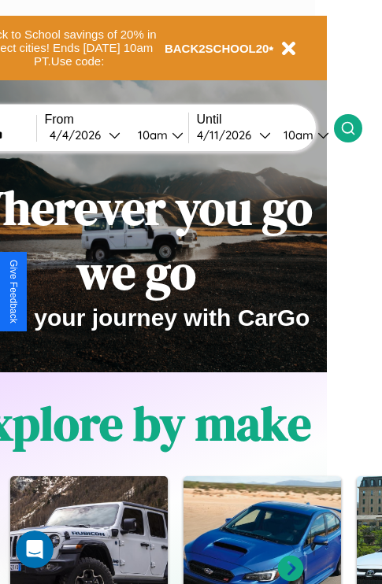 Image resolution: width=382 pixels, height=584 pixels. Describe the element at coordinates (227, 135) in the screenshot. I see `div: 4 / 11 / 2026` at that location.